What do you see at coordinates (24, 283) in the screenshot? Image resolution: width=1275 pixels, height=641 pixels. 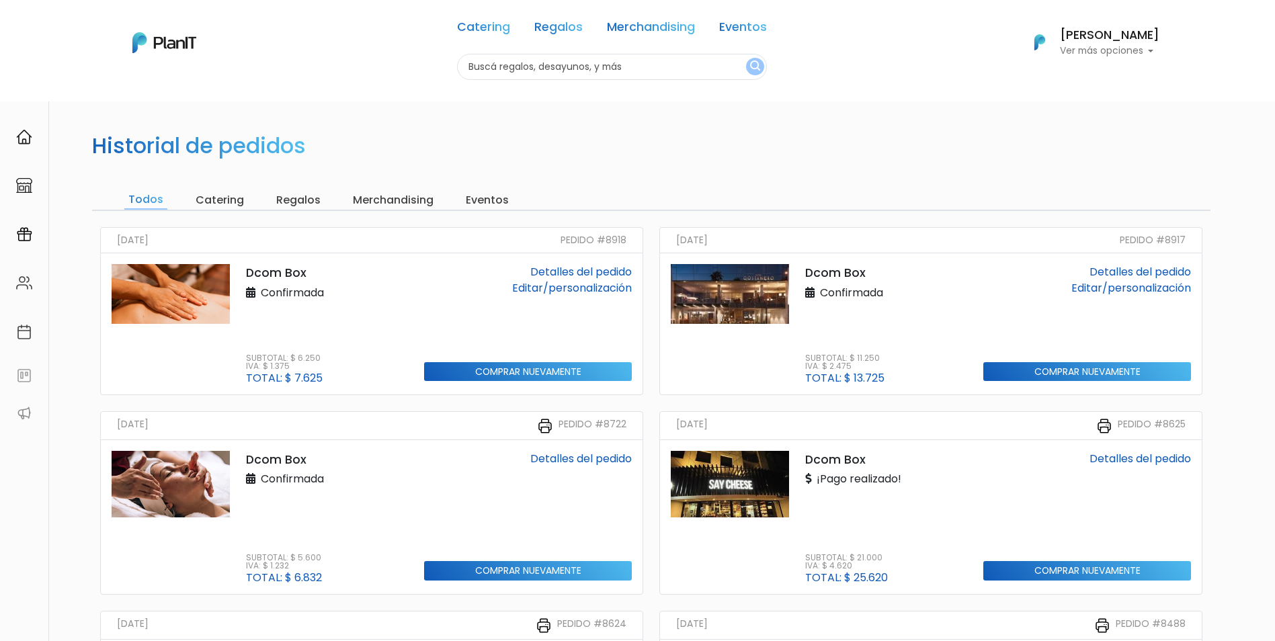 I see `img: people-662611757002400ad9ed0e3c099ab2801c6687ba6c219adb57efc949bc21e19d.svg` at bounding box center [24, 283].